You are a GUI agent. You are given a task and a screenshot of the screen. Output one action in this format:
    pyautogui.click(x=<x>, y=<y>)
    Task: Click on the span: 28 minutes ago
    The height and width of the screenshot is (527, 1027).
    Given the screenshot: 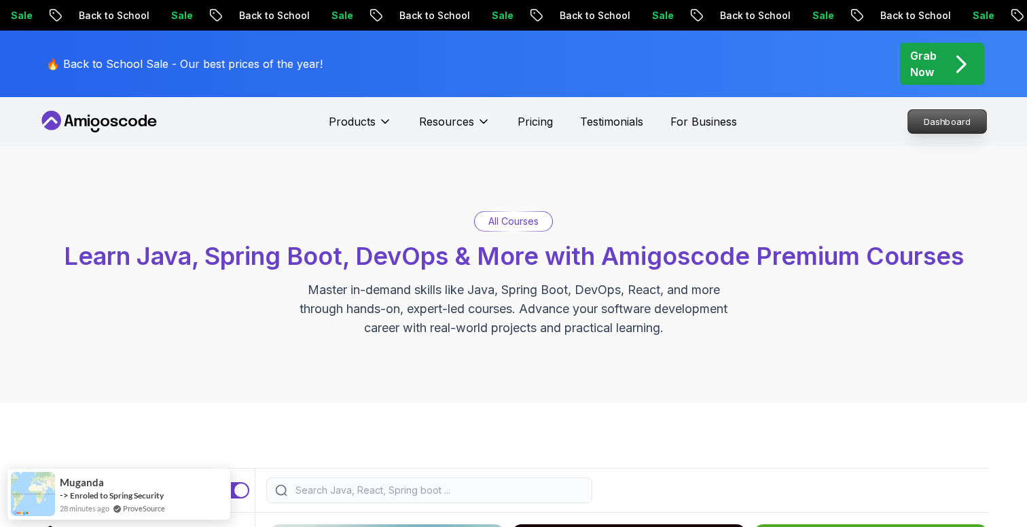 What is the action you would take?
    pyautogui.click(x=84, y=508)
    